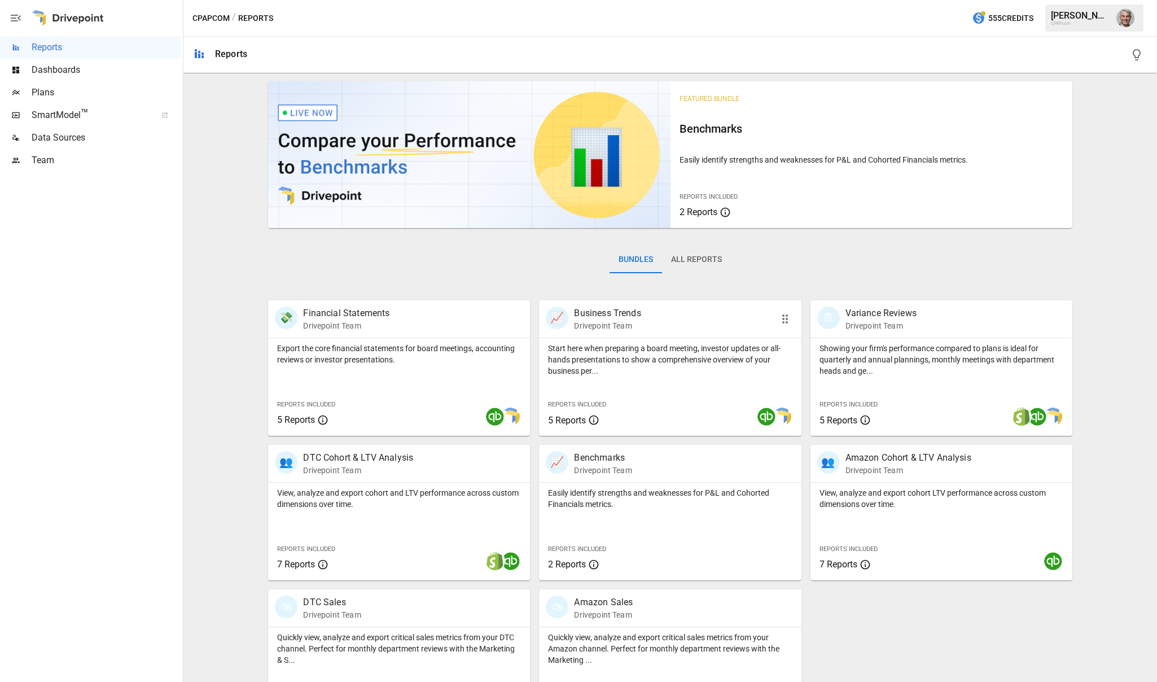 Image resolution: width=1157 pixels, height=682 pixels. I want to click on p: Benchmarks, so click(603, 458).